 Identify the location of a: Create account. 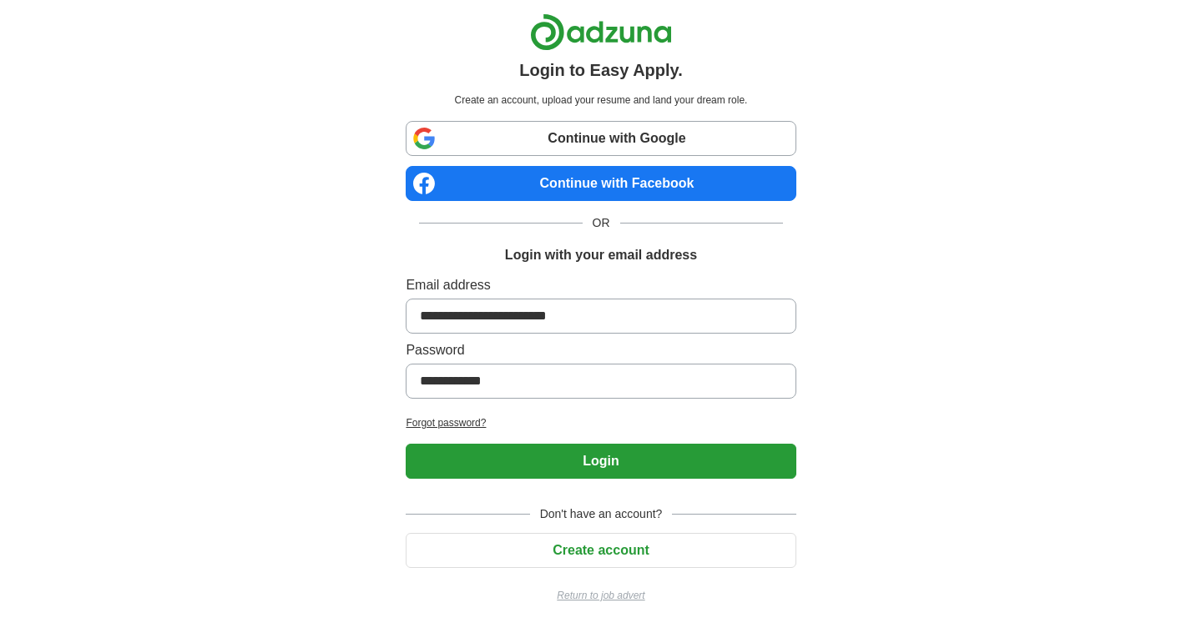
(600, 550).